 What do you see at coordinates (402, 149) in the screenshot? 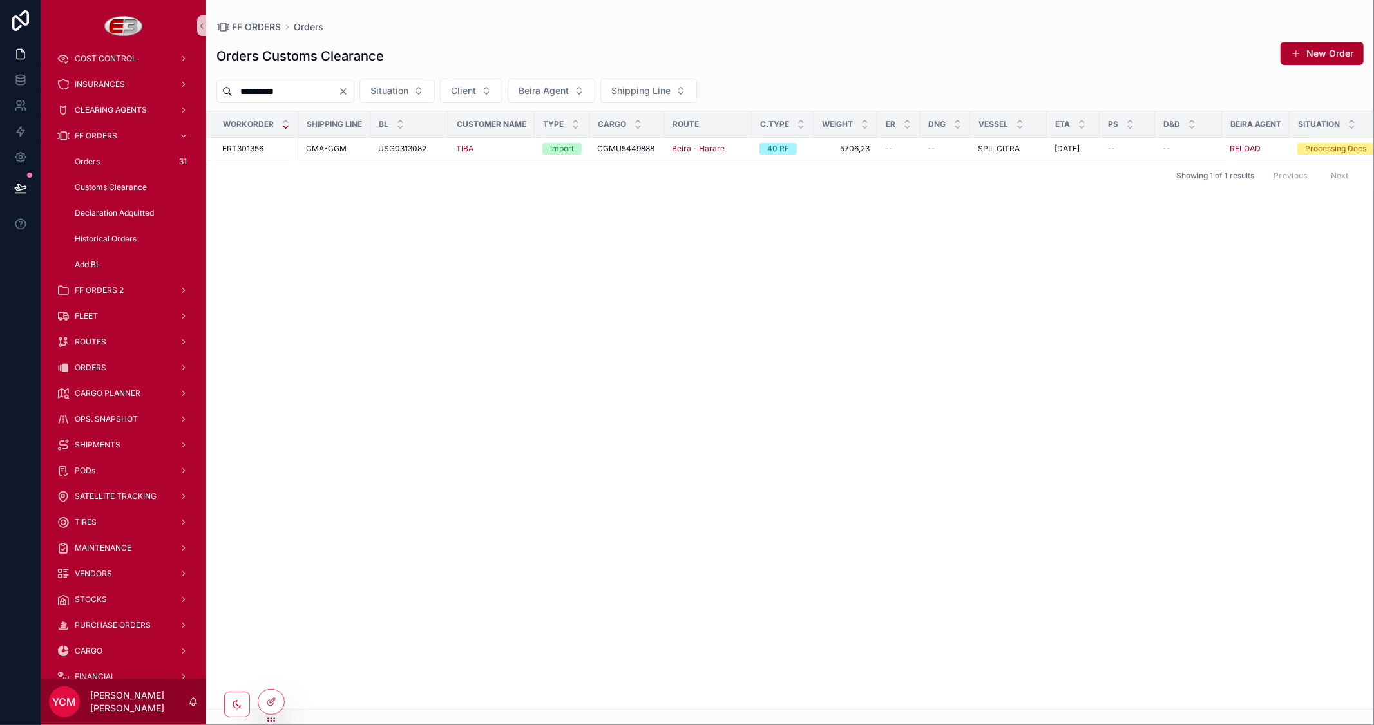
I see `span: USG0313082` at bounding box center [402, 149].